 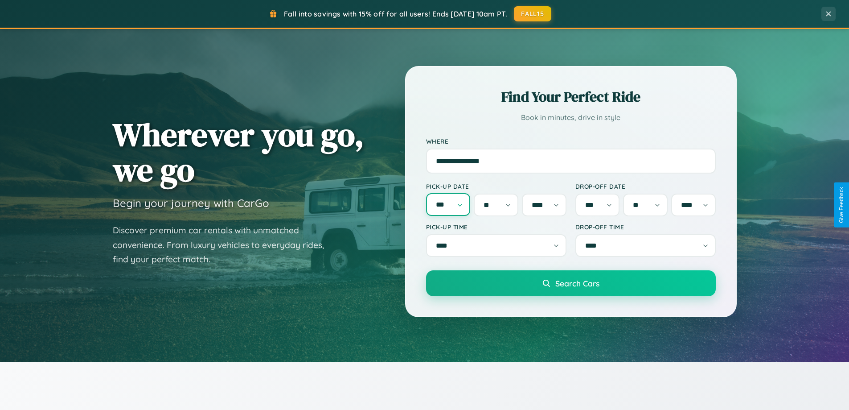 What do you see at coordinates (533, 14) in the screenshot?
I see `button: FALL15` at bounding box center [533, 14].